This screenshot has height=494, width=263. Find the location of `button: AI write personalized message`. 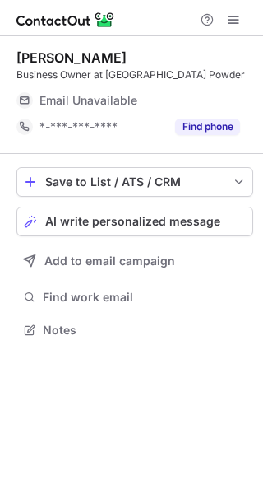

button: AI write personalized message is located at coordinates (135, 221).